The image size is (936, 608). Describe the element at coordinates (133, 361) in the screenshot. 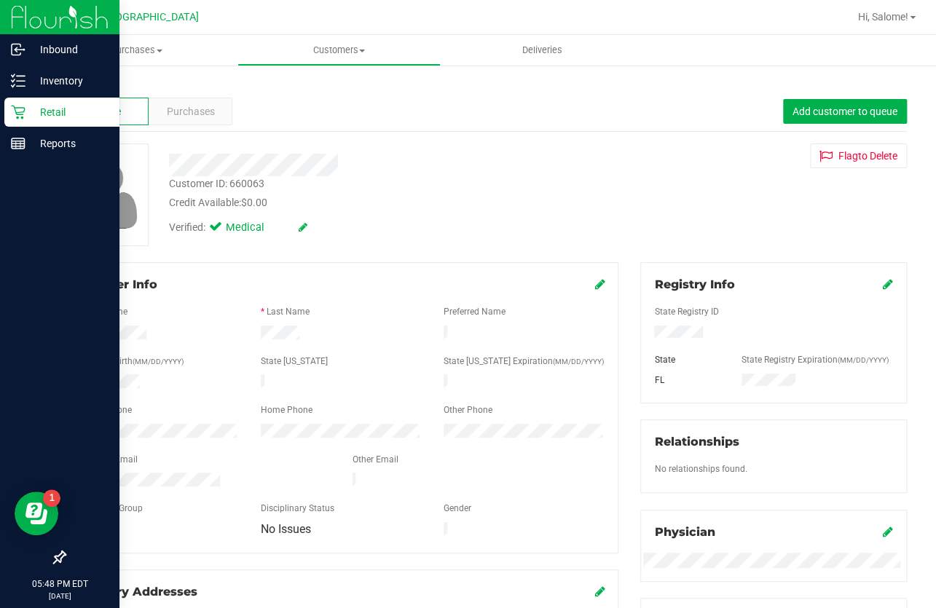

I see `label: Date of Birth` at that location.